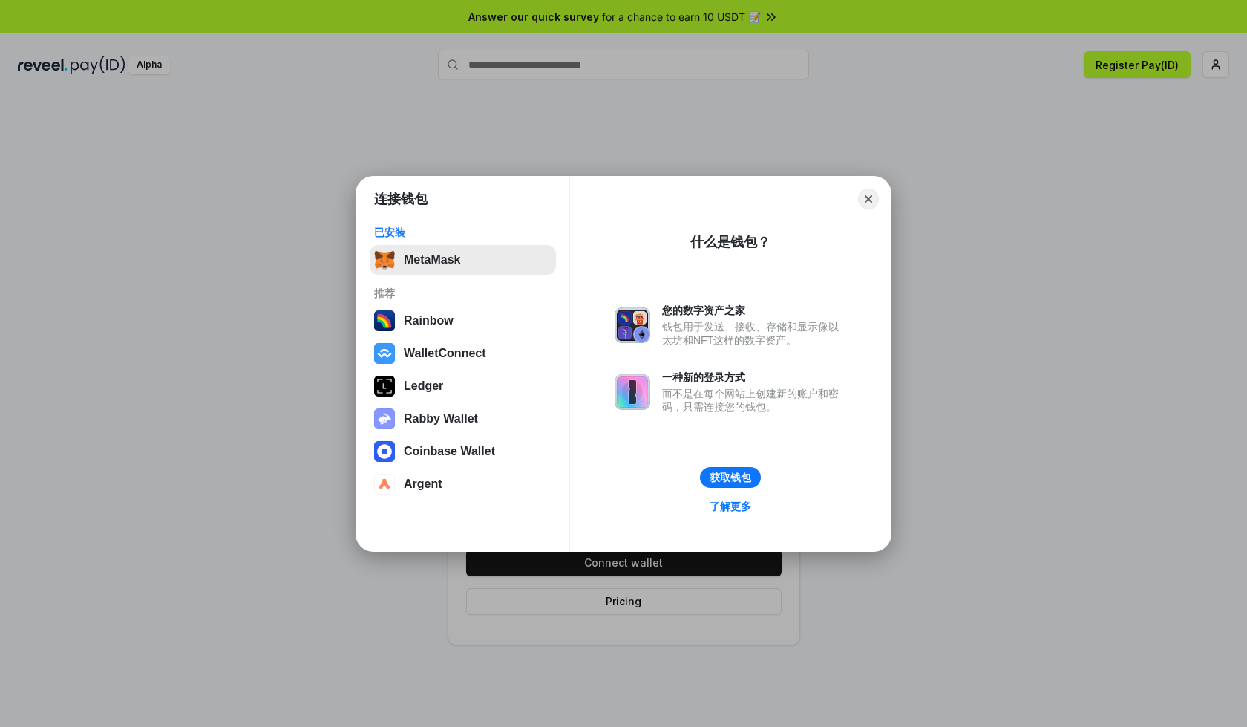 Image resolution: width=1247 pixels, height=727 pixels. Describe the element at coordinates (462, 232) in the screenshot. I see `div: 已安装` at that location.